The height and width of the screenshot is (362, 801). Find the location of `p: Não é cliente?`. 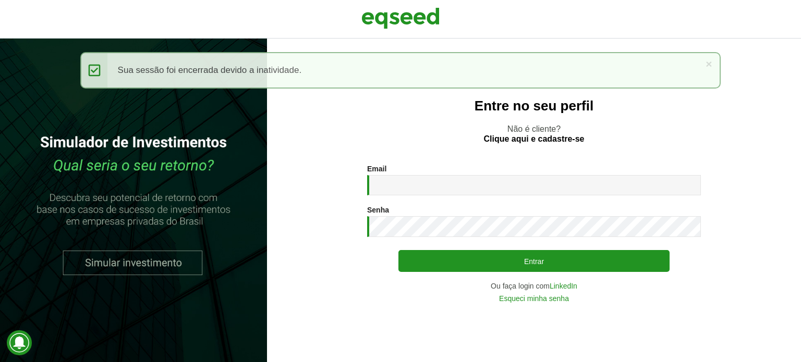

p: Não é cliente? is located at coordinates (534, 134).